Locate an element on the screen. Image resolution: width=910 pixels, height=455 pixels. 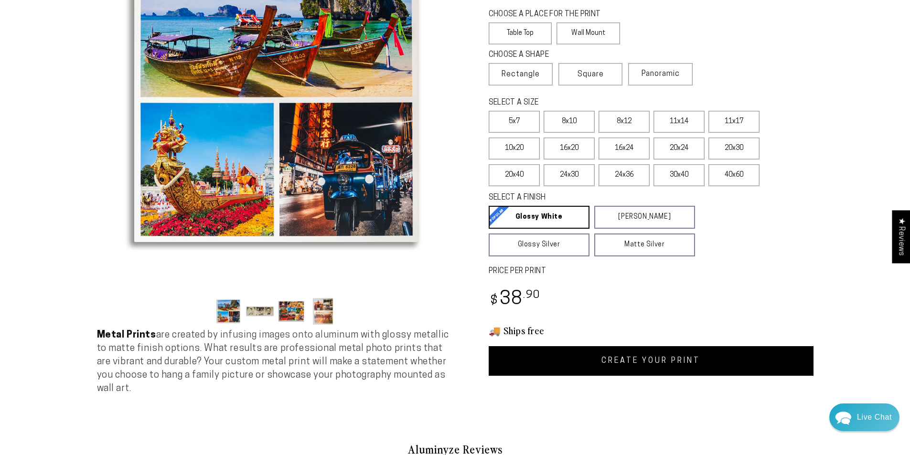
label: 16x24 is located at coordinates (624, 149).